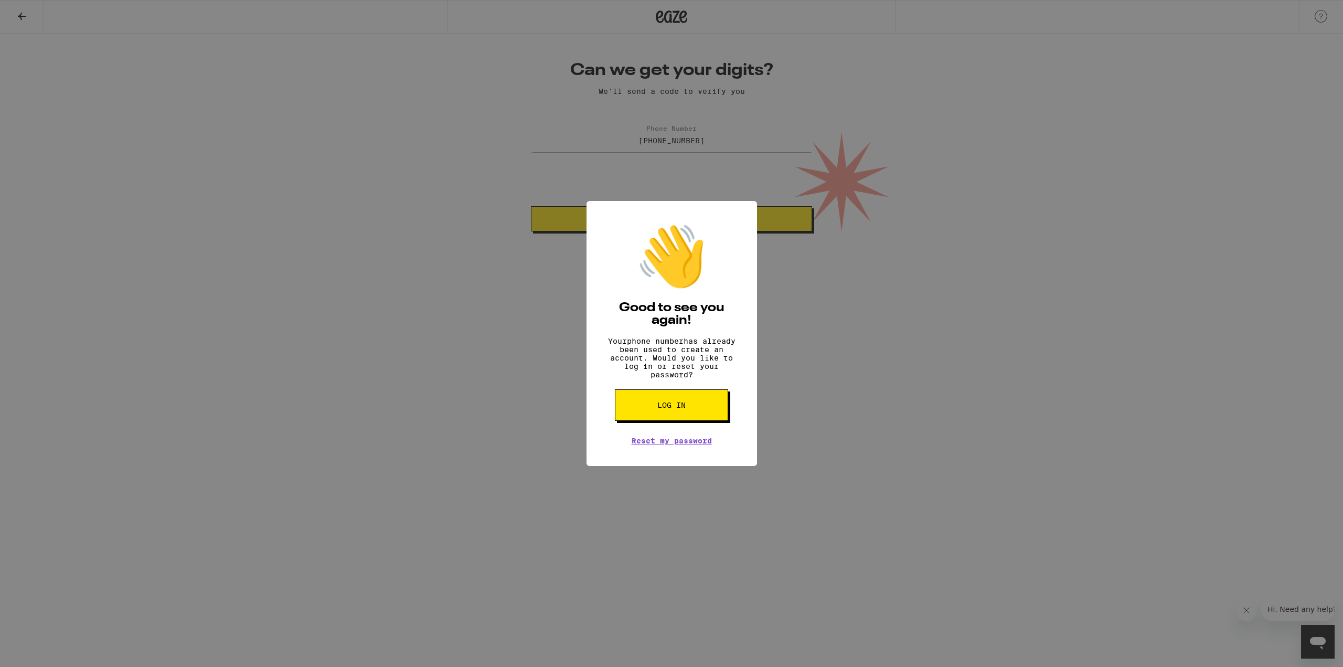 Image resolution: width=1343 pixels, height=667 pixels. What do you see at coordinates (671, 441) in the screenshot?
I see `a: Reset my password` at bounding box center [671, 441].